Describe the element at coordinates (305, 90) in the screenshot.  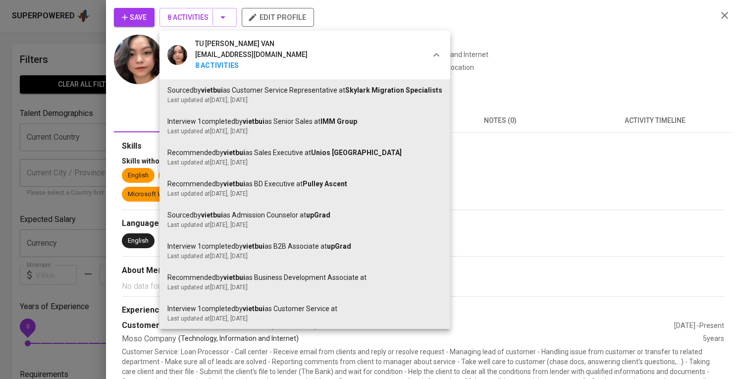
I see `div: Sourced by as Customer Service Representative at` at that location.